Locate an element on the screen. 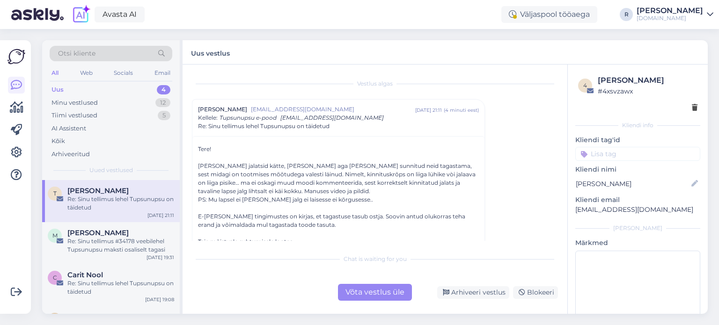  div: Võta vestlus üle is located at coordinates (375, 292).